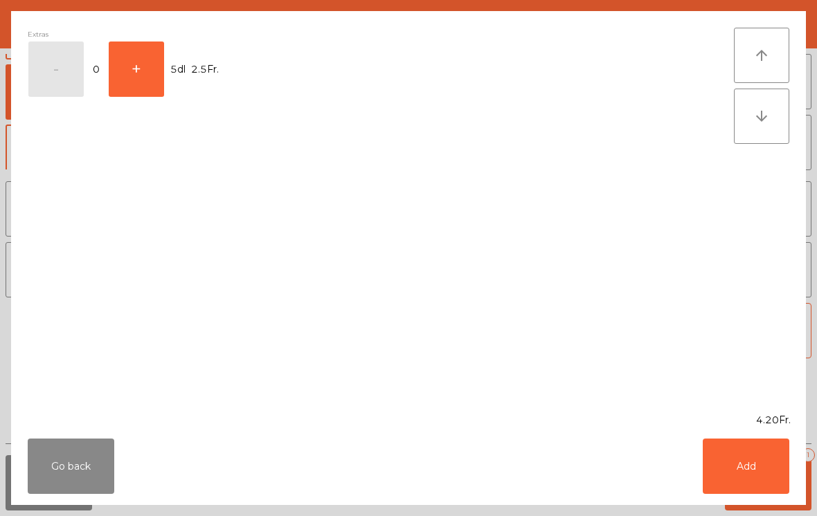  Describe the element at coordinates (71, 466) in the screenshot. I see `button: Go back` at that location.